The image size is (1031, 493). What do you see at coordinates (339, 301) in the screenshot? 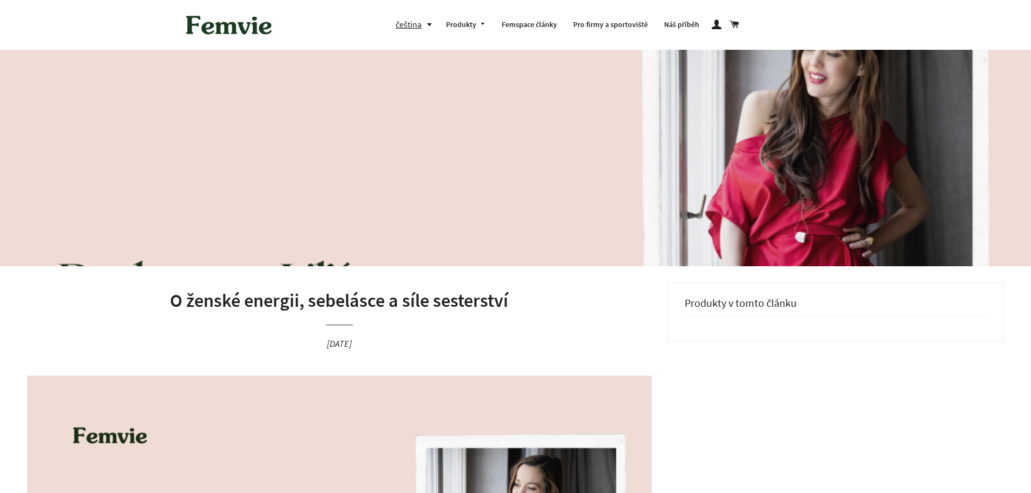
I see `h1: O ženské energii, sebelásce a síle sesterství` at bounding box center [339, 301].